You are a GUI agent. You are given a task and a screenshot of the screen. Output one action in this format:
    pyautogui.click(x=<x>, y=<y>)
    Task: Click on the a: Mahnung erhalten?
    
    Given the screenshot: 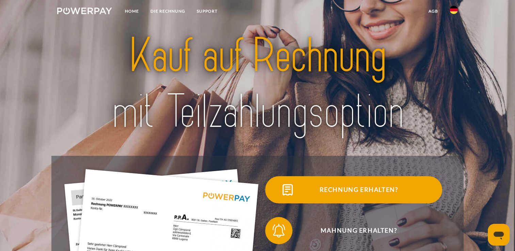 What is the action you would take?
    pyautogui.click(x=354, y=231)
    